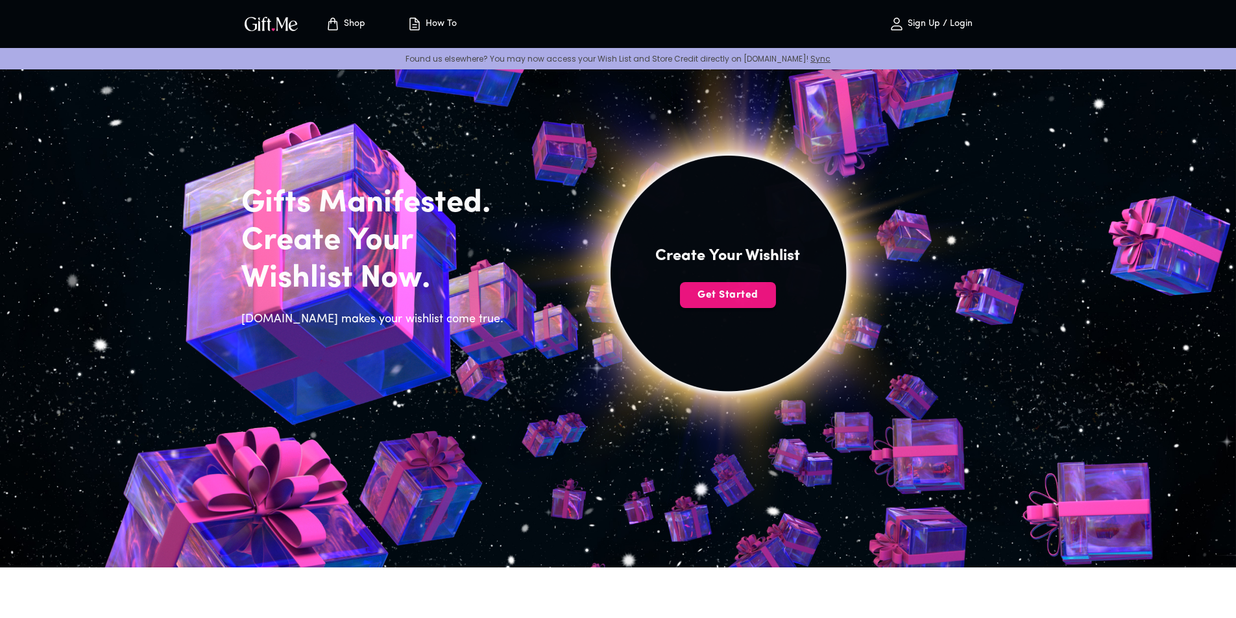 The image size is (1236, 618). I want to click on button: How To, so click(432, 24).